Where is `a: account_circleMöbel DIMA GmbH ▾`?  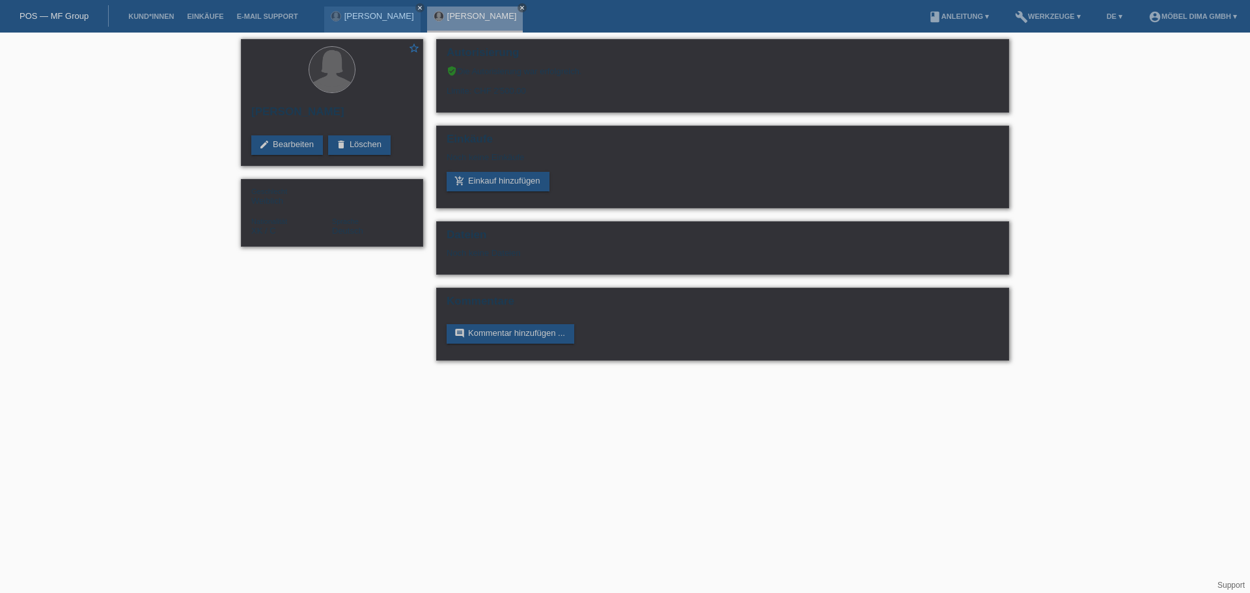
a: account_circleMöbel DIMA GmbH ▾ is located at coordinates (1193, 16).